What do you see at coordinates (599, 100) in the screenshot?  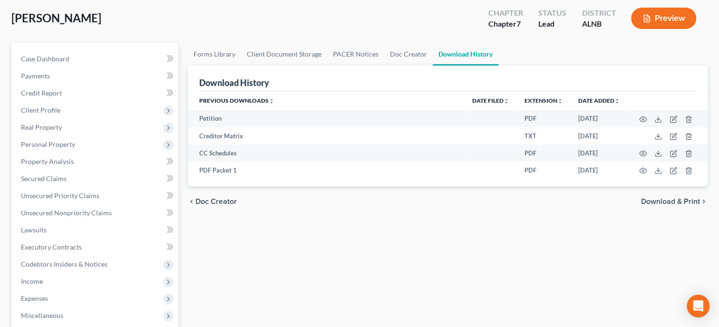 I see `a: Date addedunfold_more` at bounding box center [599, 100].